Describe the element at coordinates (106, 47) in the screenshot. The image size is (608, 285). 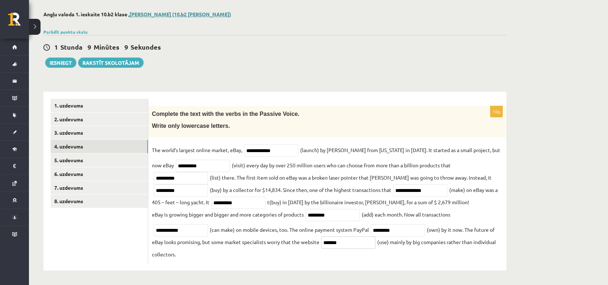
I see `span: Minūtes` at that location.